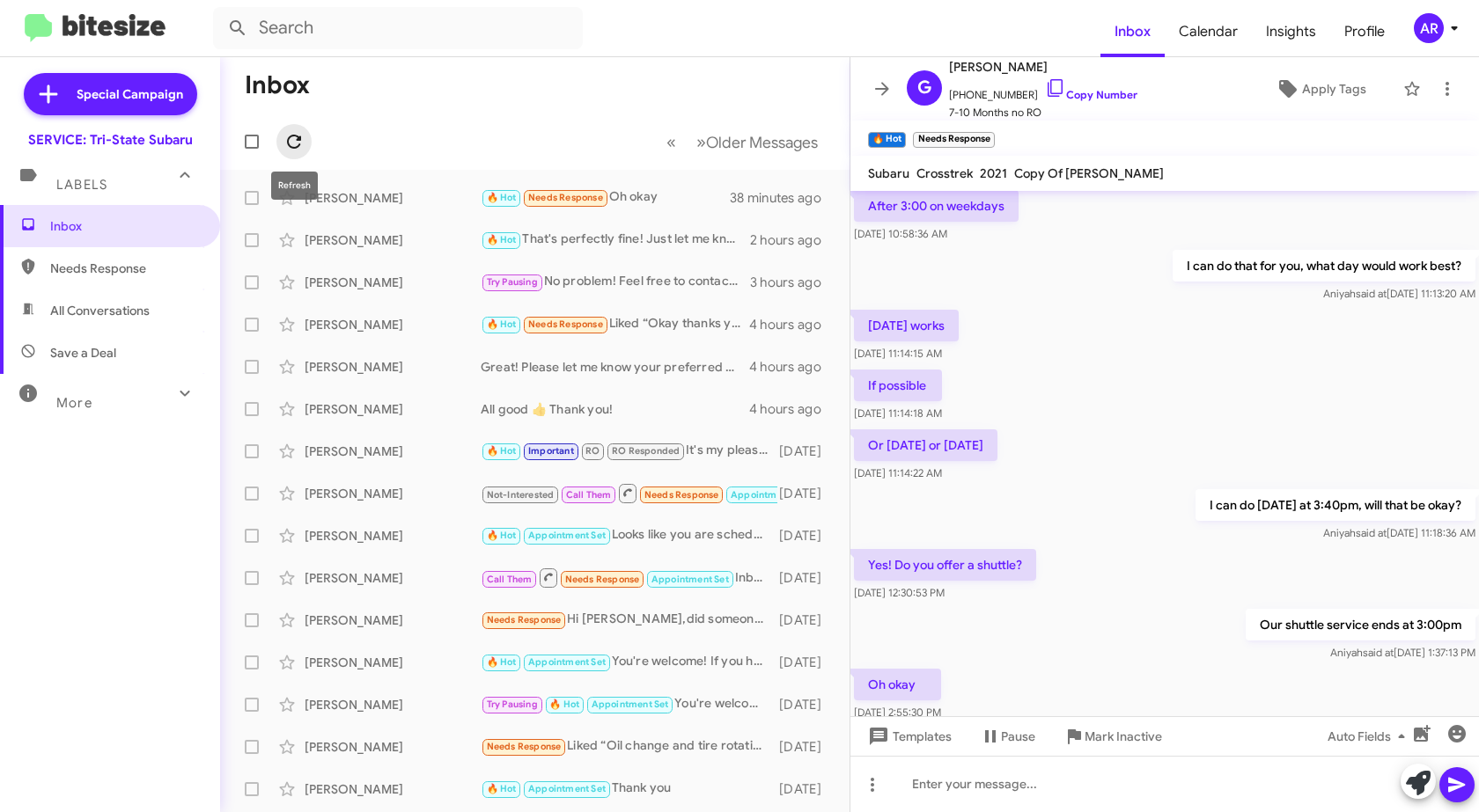  I want to click on span: G, so click(924, 88).